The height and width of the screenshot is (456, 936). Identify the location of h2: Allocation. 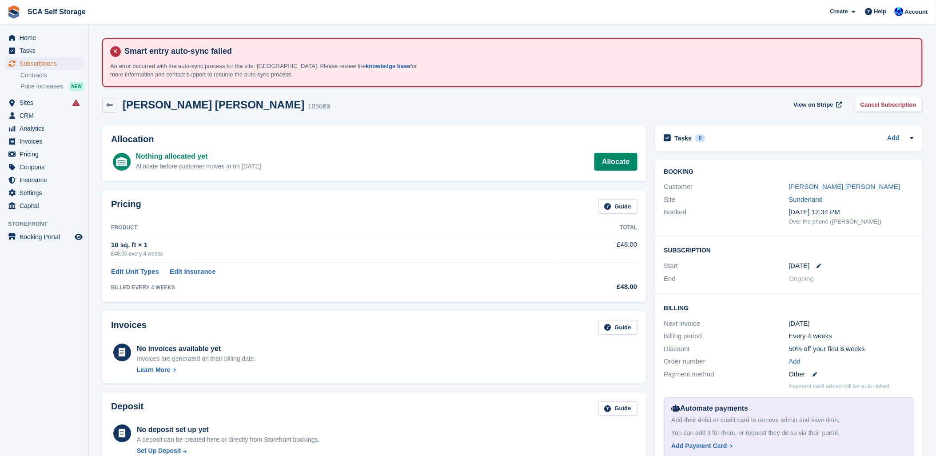
(374, 139).